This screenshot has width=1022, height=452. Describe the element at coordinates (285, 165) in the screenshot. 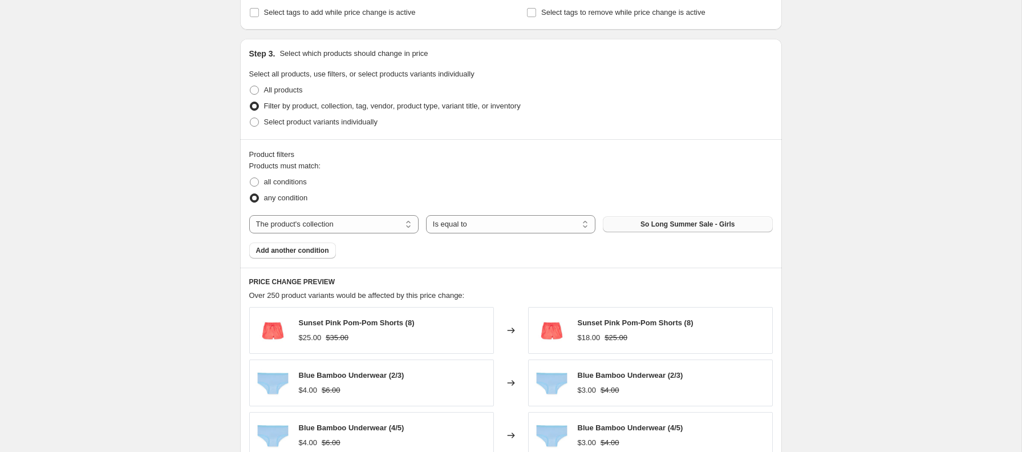

I see `span: Products must match:` at that location.